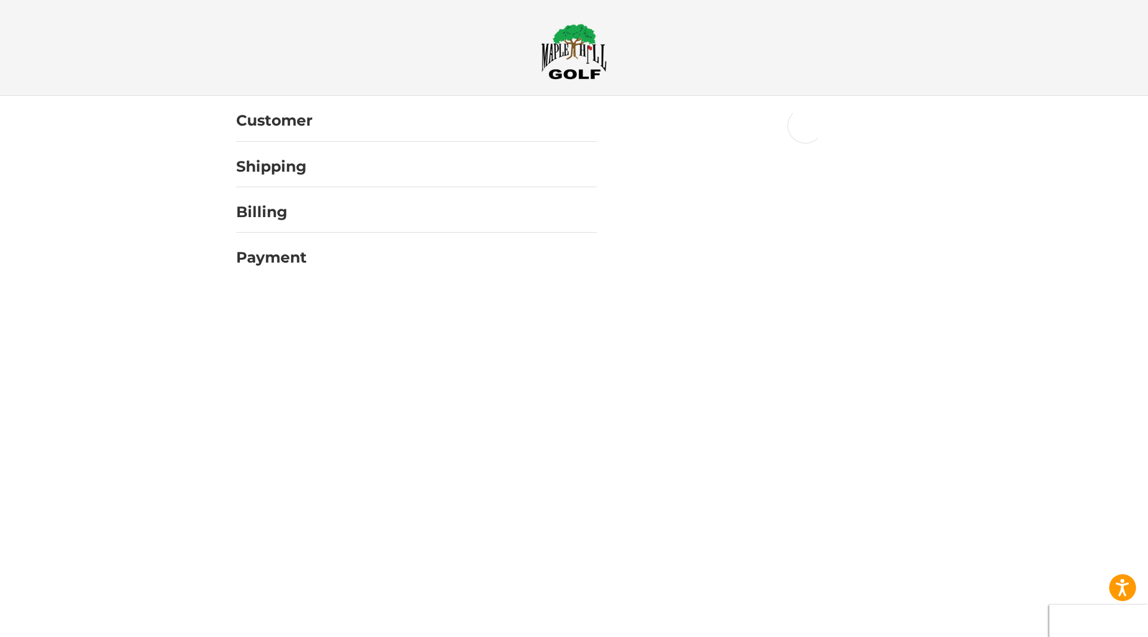 Image resolution: width=1148 pixels, height=637 pixels. Describe the element at coordinates (272, 257) in the screenshot. I see `h2: Payment` at that location.